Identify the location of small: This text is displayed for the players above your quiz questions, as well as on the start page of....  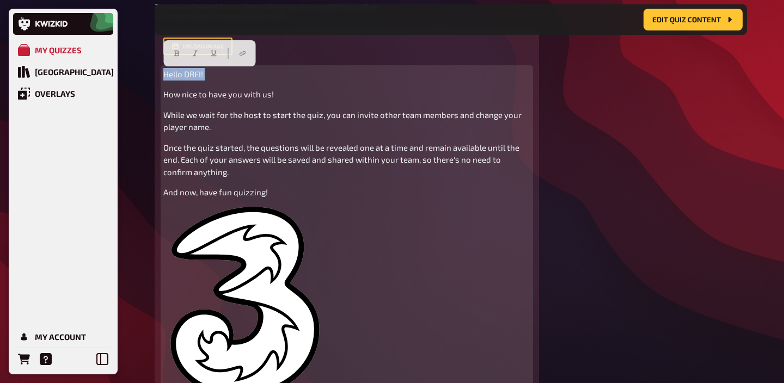
(270, 11).